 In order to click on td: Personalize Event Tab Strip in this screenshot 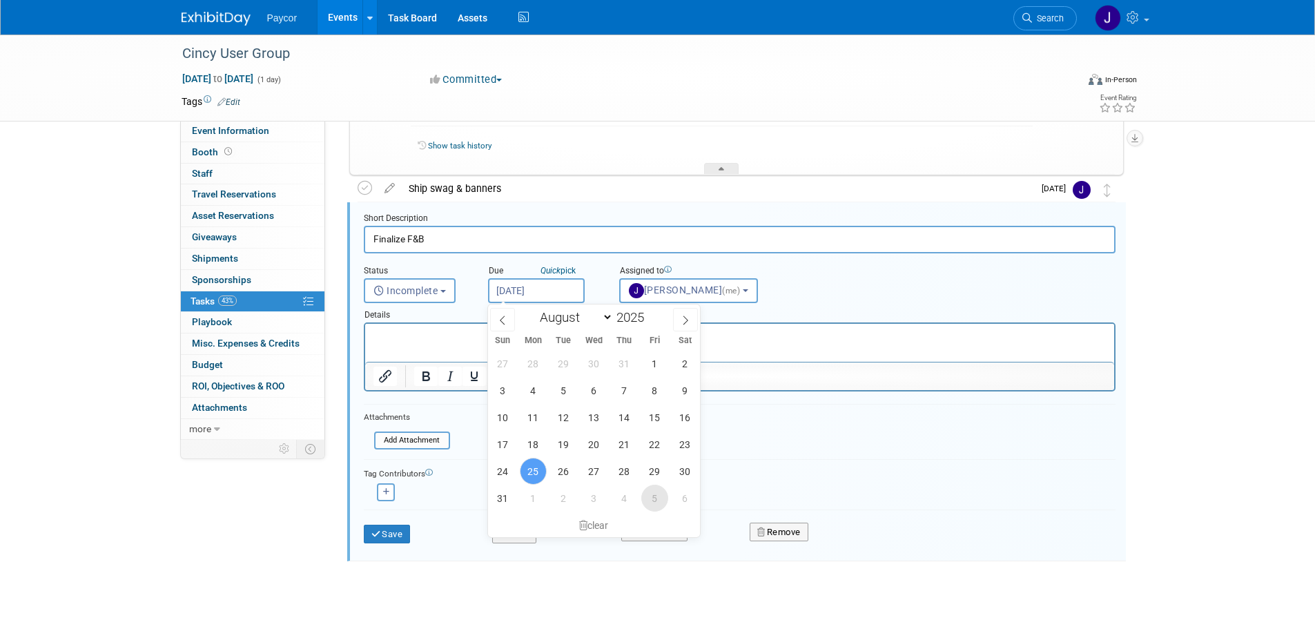, I will do `click(284, 449)`.